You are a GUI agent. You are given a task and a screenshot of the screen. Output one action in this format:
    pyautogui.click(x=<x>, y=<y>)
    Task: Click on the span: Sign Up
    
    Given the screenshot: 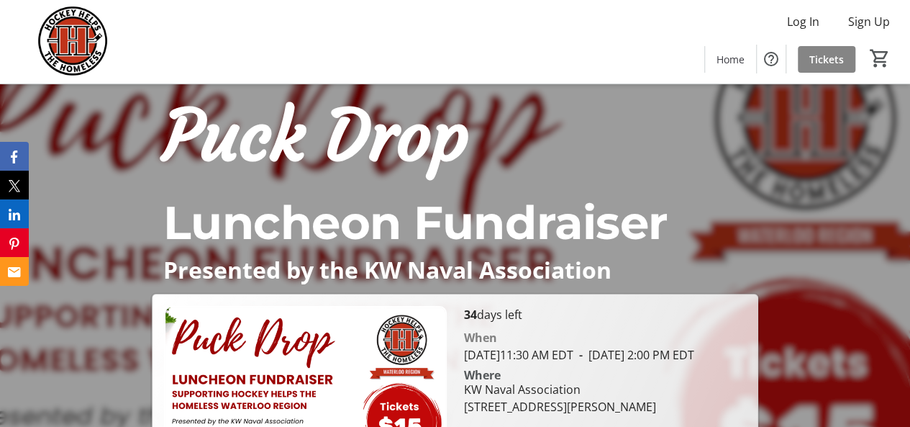 What is the action you would take?
    pyautogui.click(x=869, y=22)
    